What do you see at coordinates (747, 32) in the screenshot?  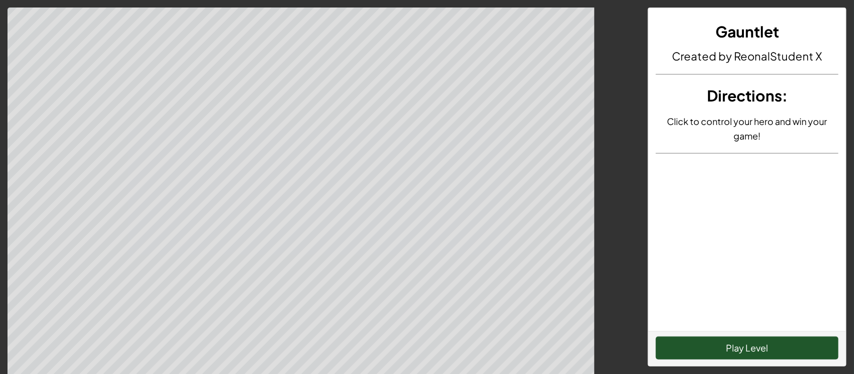 I see `h3: Gauntlet` at bounding box center [747, 32].